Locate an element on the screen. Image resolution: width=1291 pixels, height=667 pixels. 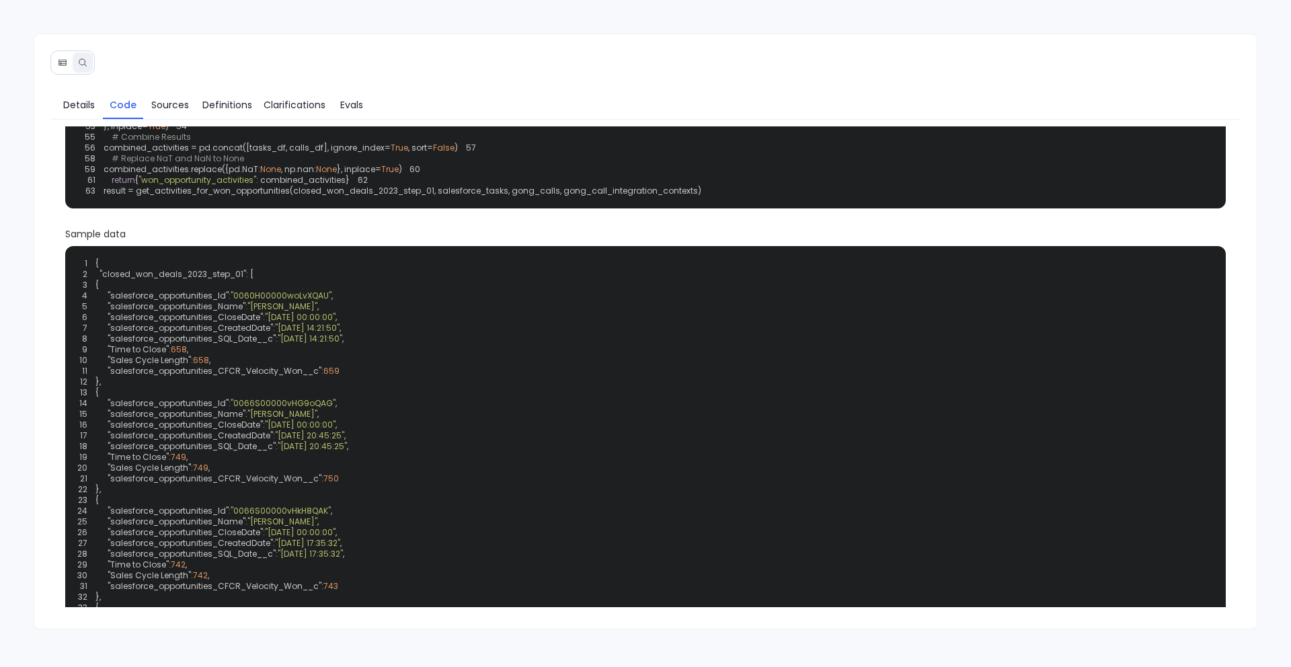
span: 5 is located at coordinates (82, 307).